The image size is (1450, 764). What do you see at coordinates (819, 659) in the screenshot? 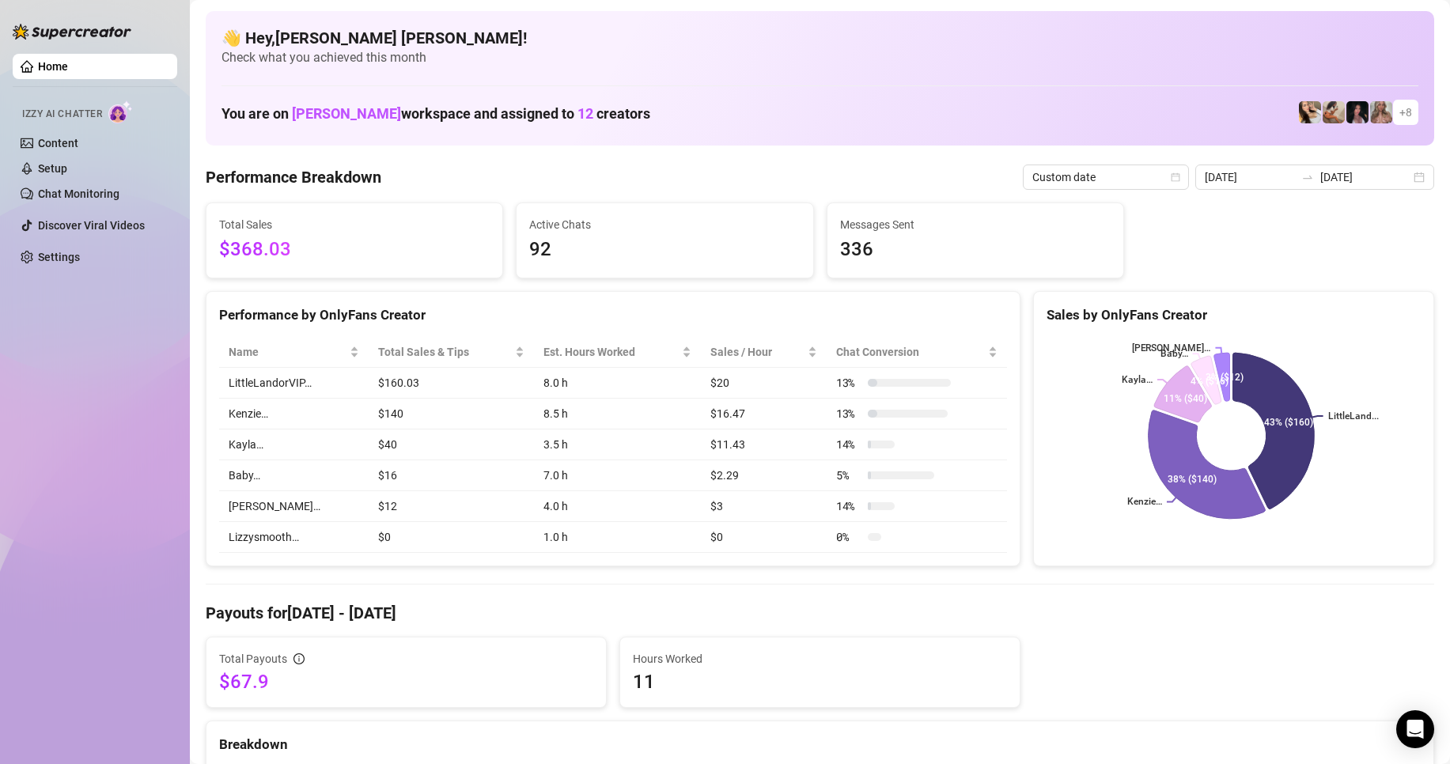
I see `span: Hours Worked` at bounding box center [819, 659].